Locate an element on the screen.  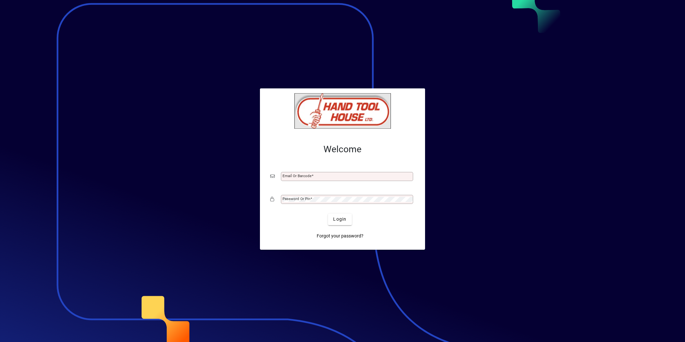
mat-label: Password or Pin is located at coordinates (297, 199).